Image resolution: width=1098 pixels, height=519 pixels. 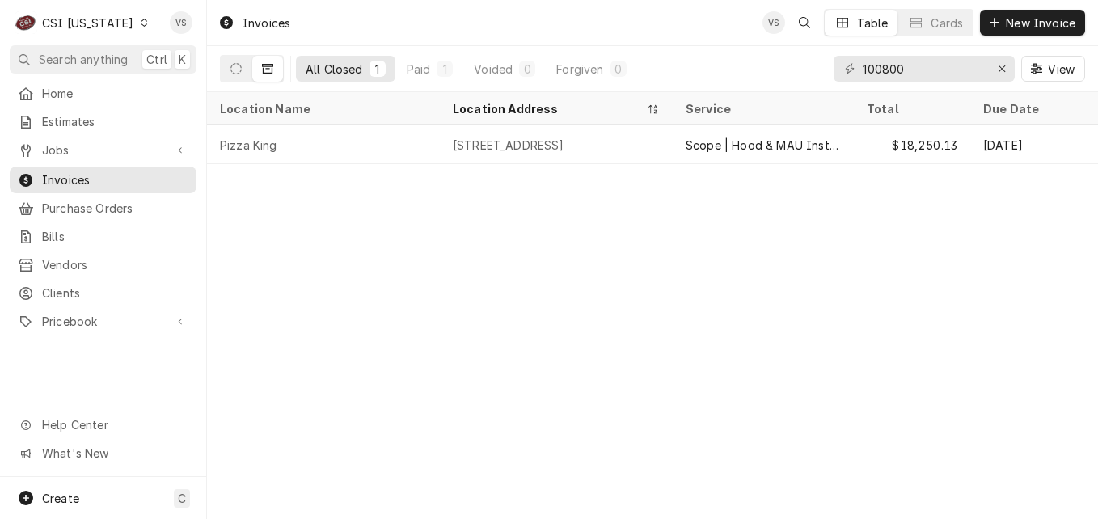 I want to click on a: Go to What's New, so click(x=103, y=453).